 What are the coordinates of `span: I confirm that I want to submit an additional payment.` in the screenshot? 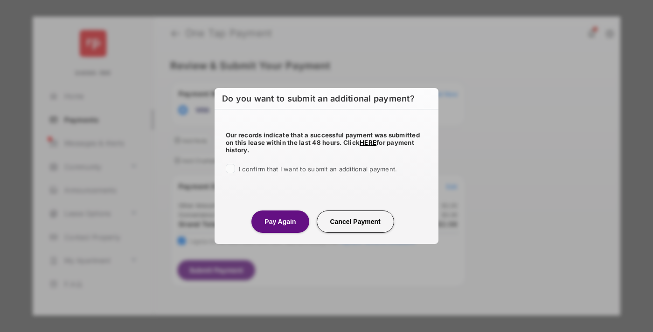 It's located at (317, 169).